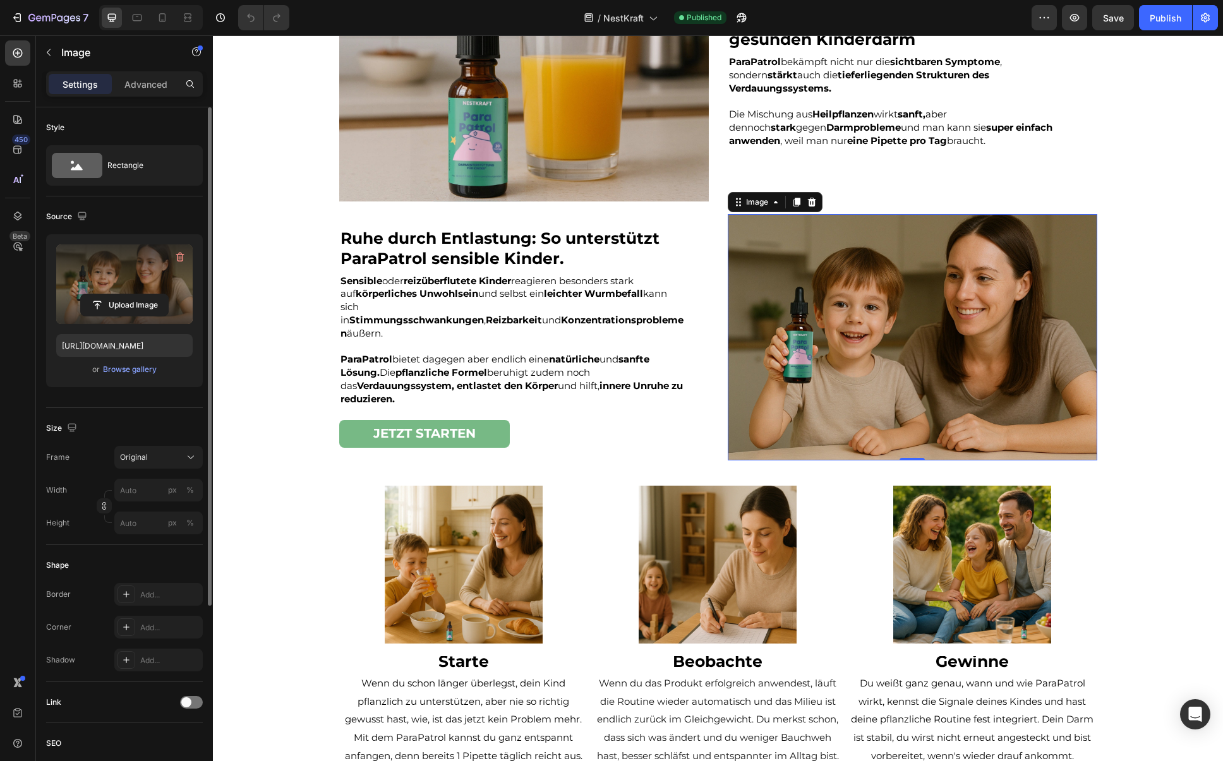 Image resolution: width=1223 pixels, height=761 pixels. I want to click on div: Corner, so click(59, 627).